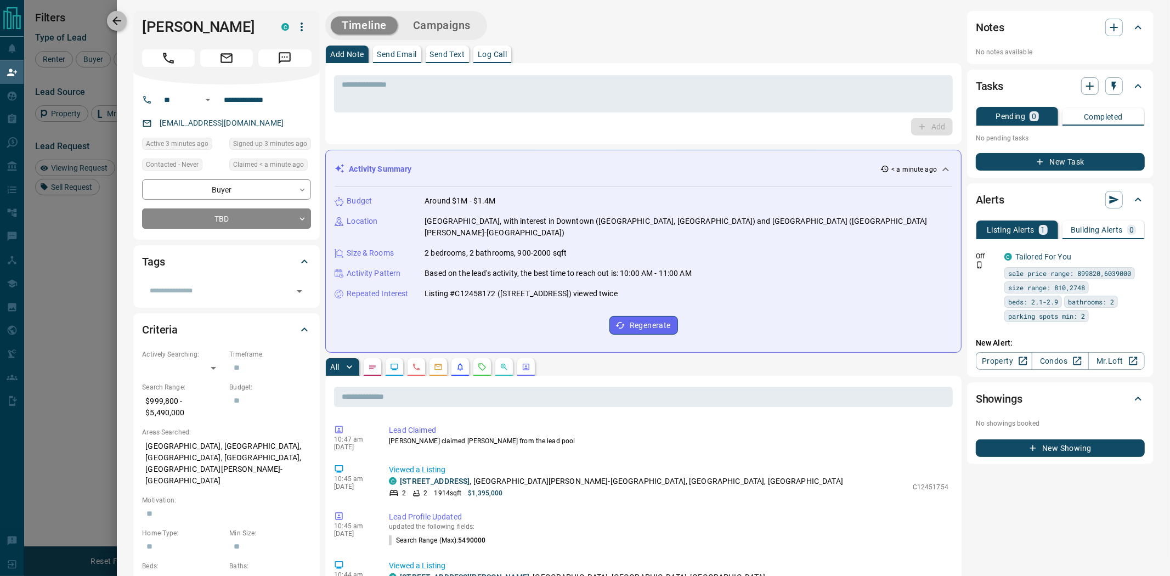 Image resolution: width=1170 pixels, height=576 pixels. Describe the element at coordinates (460, 367) in the screenshot. I see `svg: Listing Alerts` at that location.